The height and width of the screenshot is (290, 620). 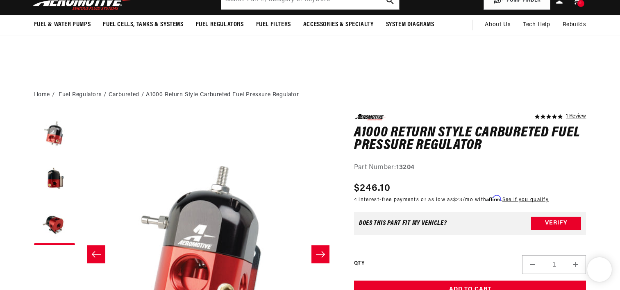 I want to click on span: Fuel Regulators, so click(x=220, y=25).